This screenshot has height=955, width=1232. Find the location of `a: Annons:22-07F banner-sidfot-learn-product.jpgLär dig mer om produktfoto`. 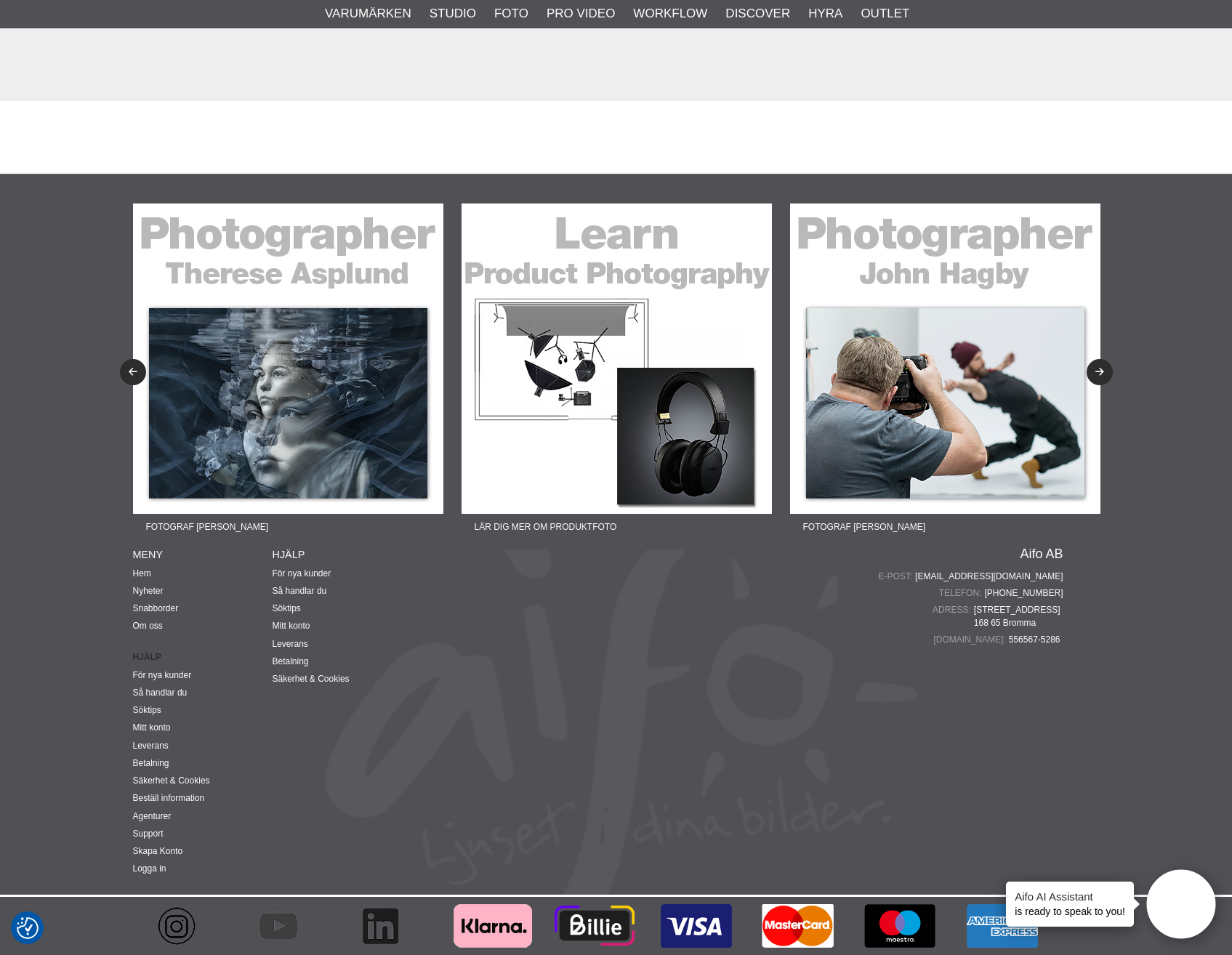

a: Annons:22-07F banner-sidfot-learn-product.jpgLär dig mer om produktfoto is located at coordinates (616, 371).